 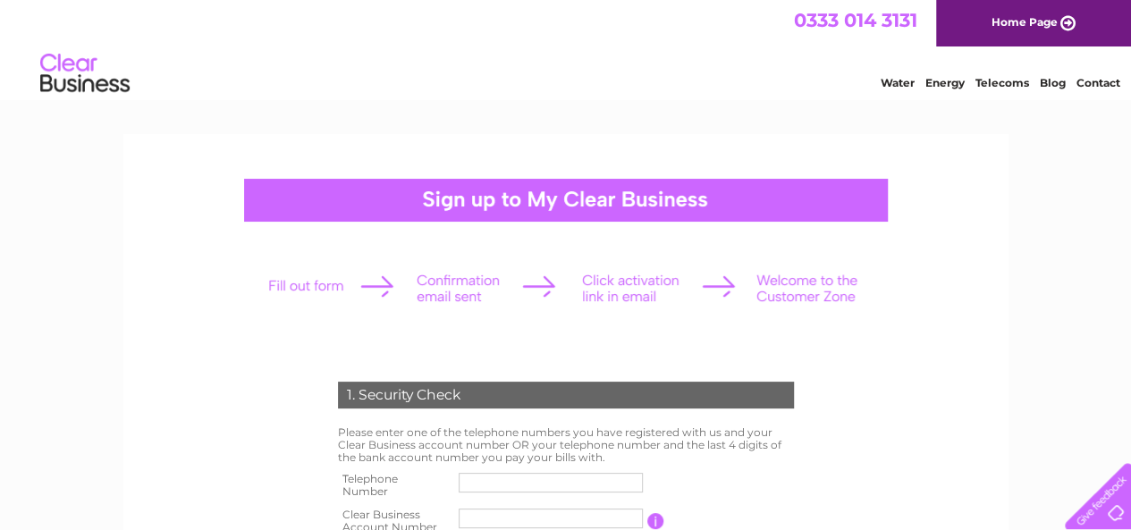 What do you see at coordinates (394, 486) in the screenshot?
I see `th: Telephone Number` at bounding box center [394, 486].